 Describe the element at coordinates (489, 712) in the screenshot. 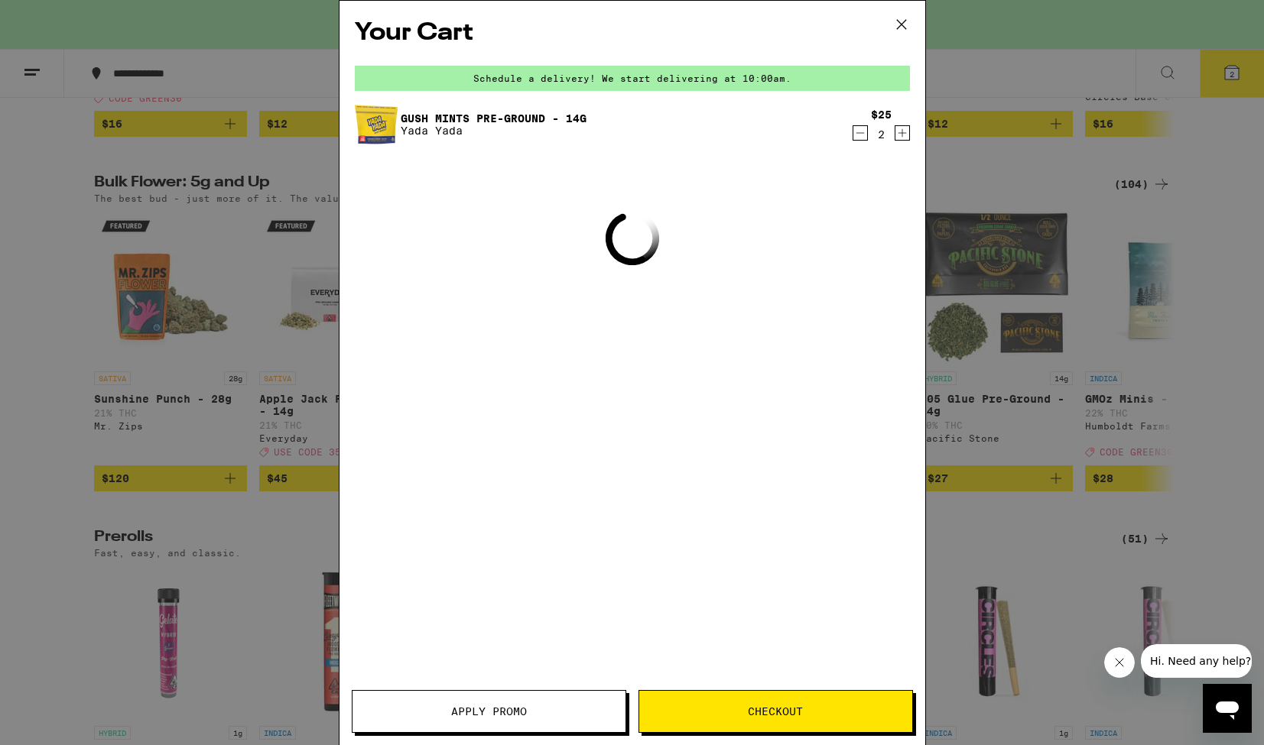

I see `button: Apply Promo` at that location.